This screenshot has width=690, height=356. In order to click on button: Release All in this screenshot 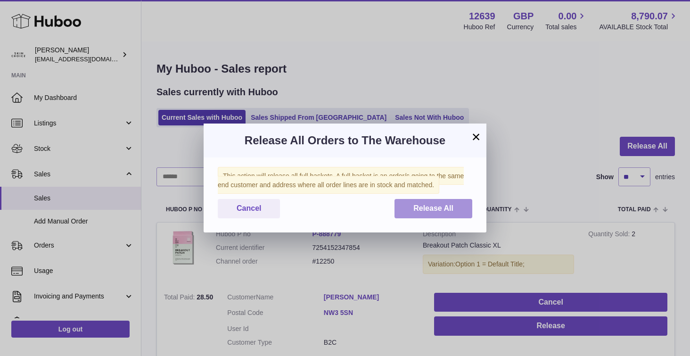, I will do `click(433, 208)`.